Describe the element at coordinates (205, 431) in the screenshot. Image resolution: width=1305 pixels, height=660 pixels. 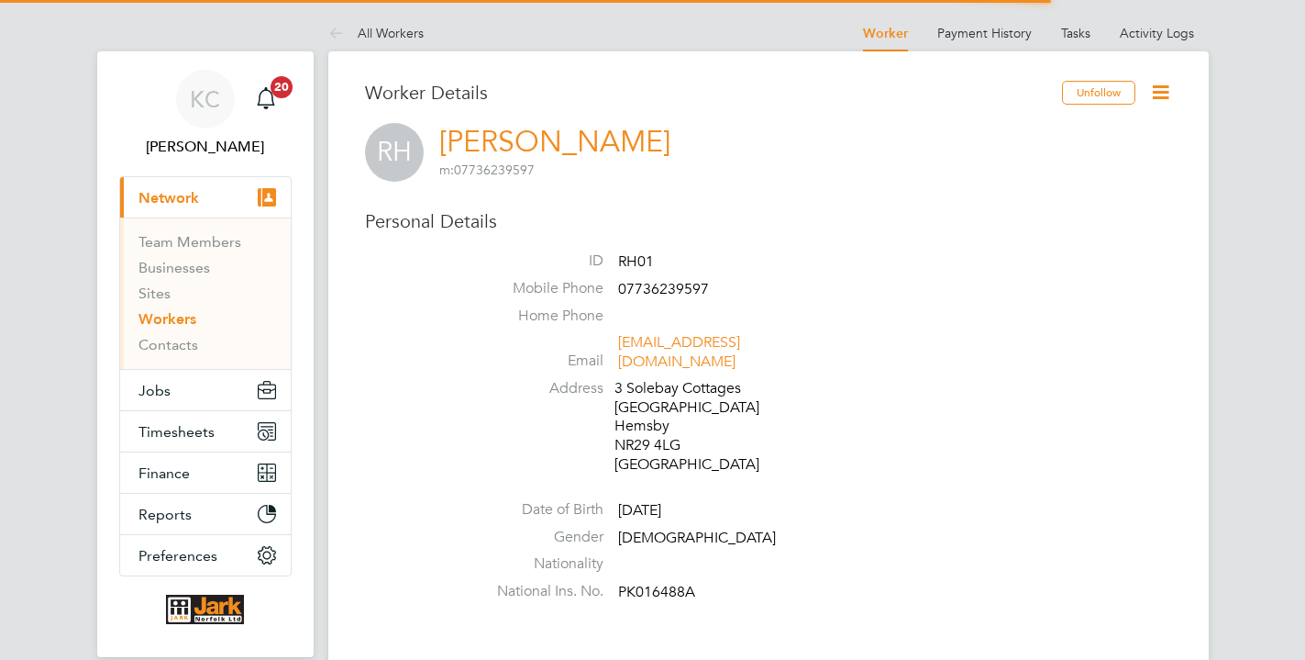
I see `button: Timesheets` at that location.